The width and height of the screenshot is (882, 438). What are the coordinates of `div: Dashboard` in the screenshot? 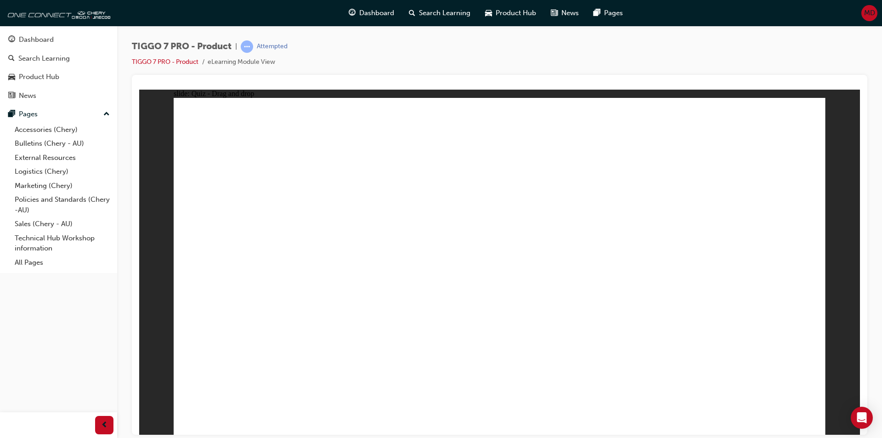 It's located at (36, 40).